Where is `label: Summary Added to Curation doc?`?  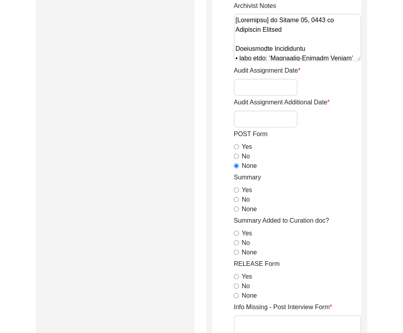
label: Summary Added to Curation doc? is located at coordinates (281, 221).